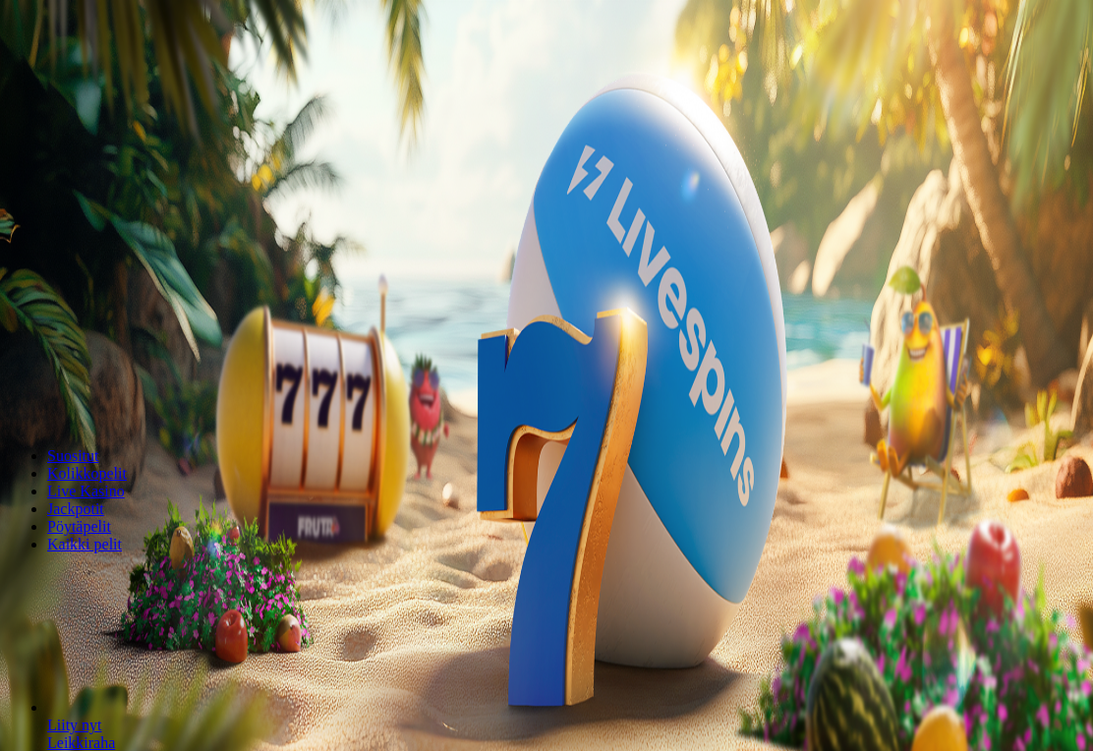  What do you see at coordinates (85, 543) in the screenshot?
I see `span: Kaikki pelit` at bounding box center [85, 543].